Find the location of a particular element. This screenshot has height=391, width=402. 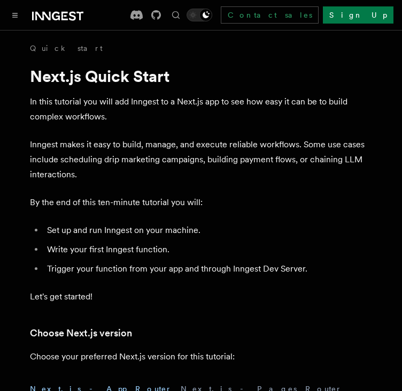

li: Write your first Inngest function. is located at coordinates (208, 249).